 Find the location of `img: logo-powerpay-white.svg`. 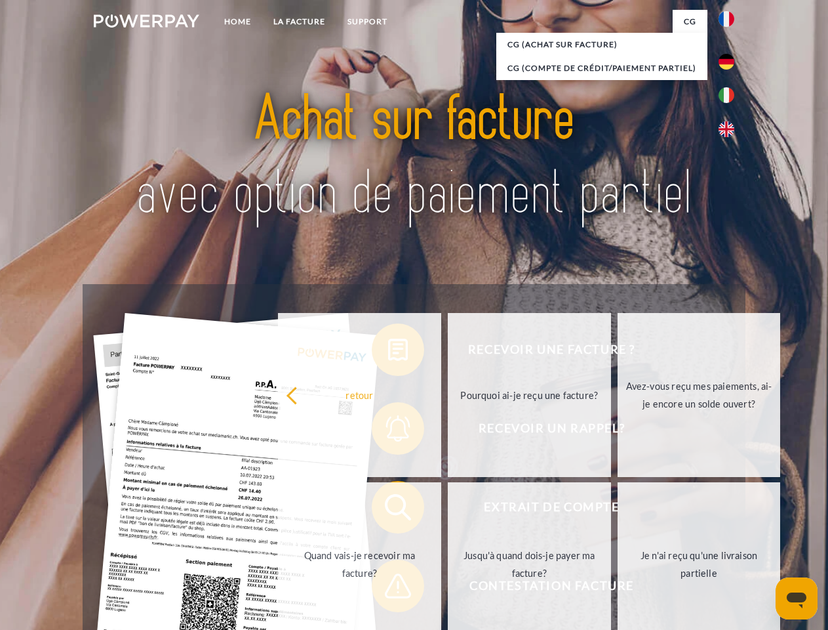

img: logo-powerpay-white.svg is located at coordinates (146, 21).